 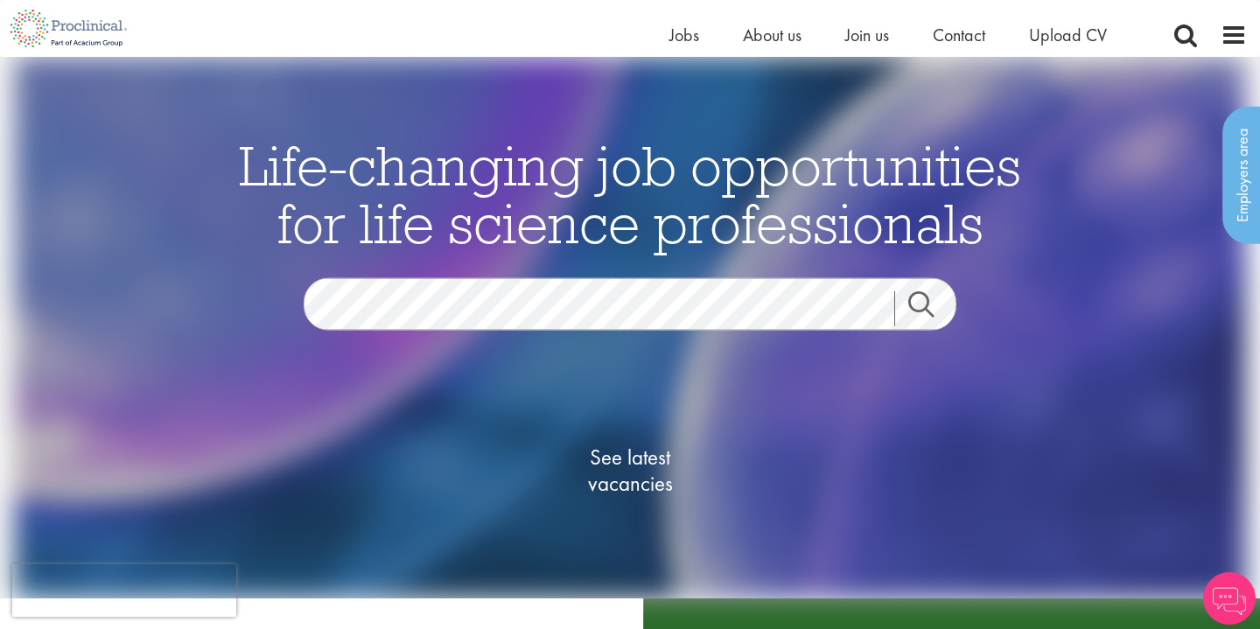 I want to click on a: Job search submit button, so click(x=932, y=309).